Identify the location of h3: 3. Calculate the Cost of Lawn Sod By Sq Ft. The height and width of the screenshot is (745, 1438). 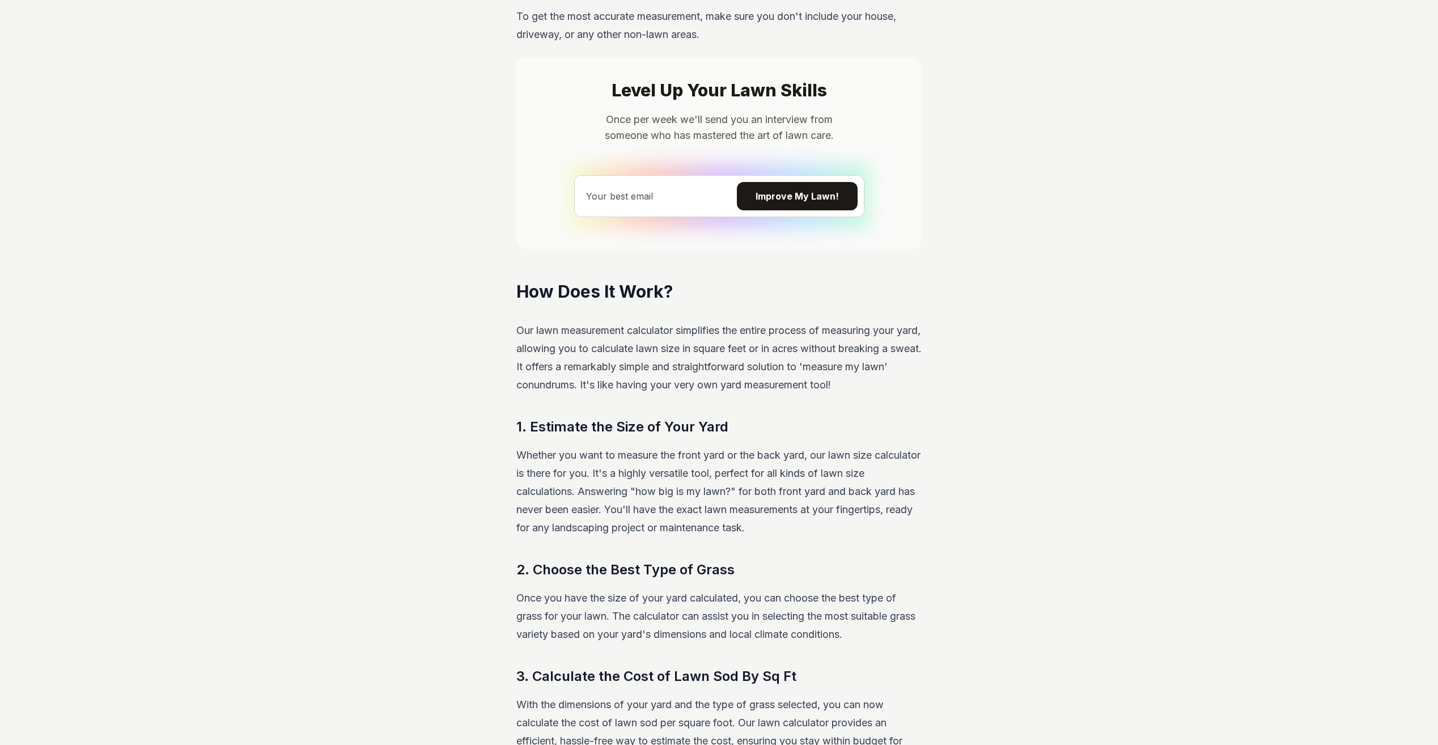
(719, 676).